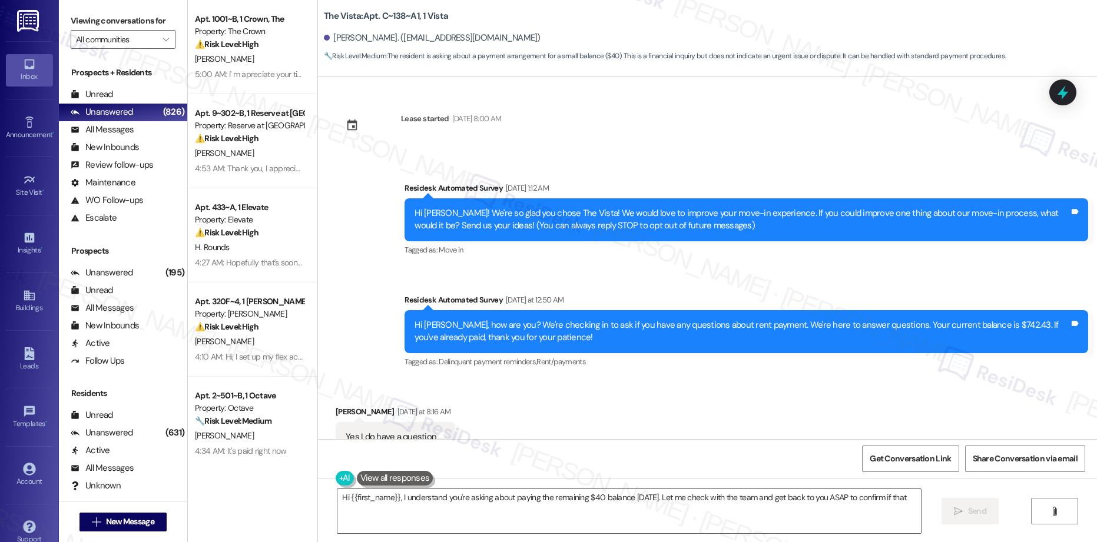 This screenshot has width=1097, height=542. I want to click on a: Inbox, so click(29, 70).